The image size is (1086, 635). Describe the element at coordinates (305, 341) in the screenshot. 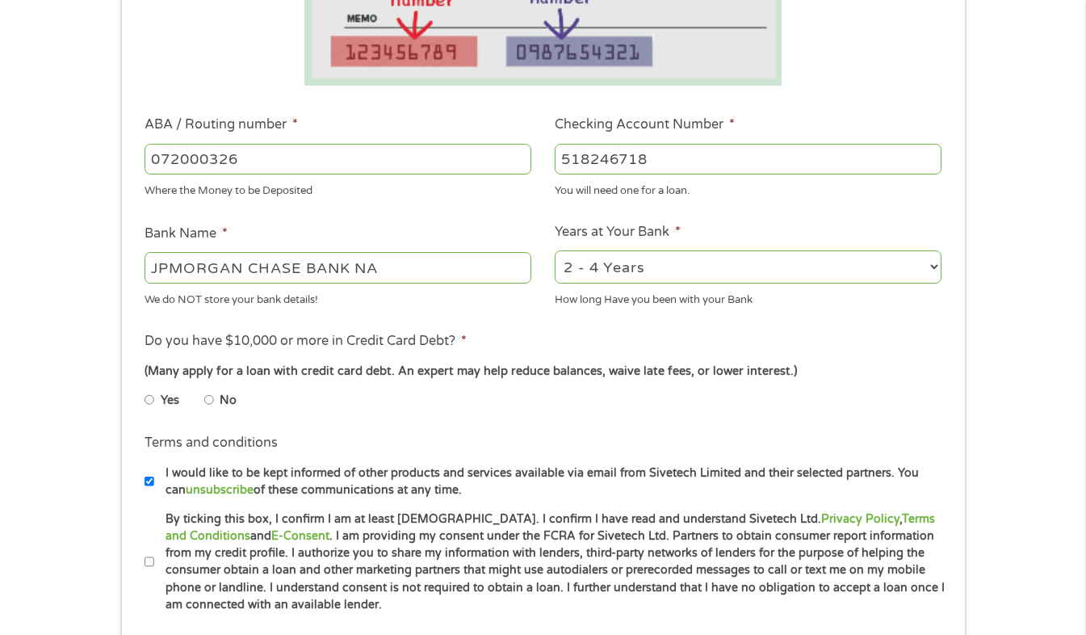

I see `label: Do you have $10,000 or more in Credit Card Debt?` at that location.